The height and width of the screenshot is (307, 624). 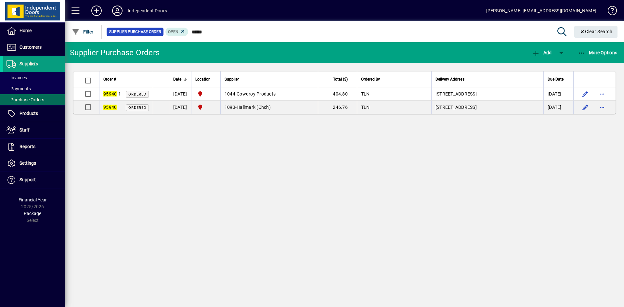 What do you see at coordinates (555, 79) in the screenshot?
I see `span: Due Date` at bounding box center [555, 79].